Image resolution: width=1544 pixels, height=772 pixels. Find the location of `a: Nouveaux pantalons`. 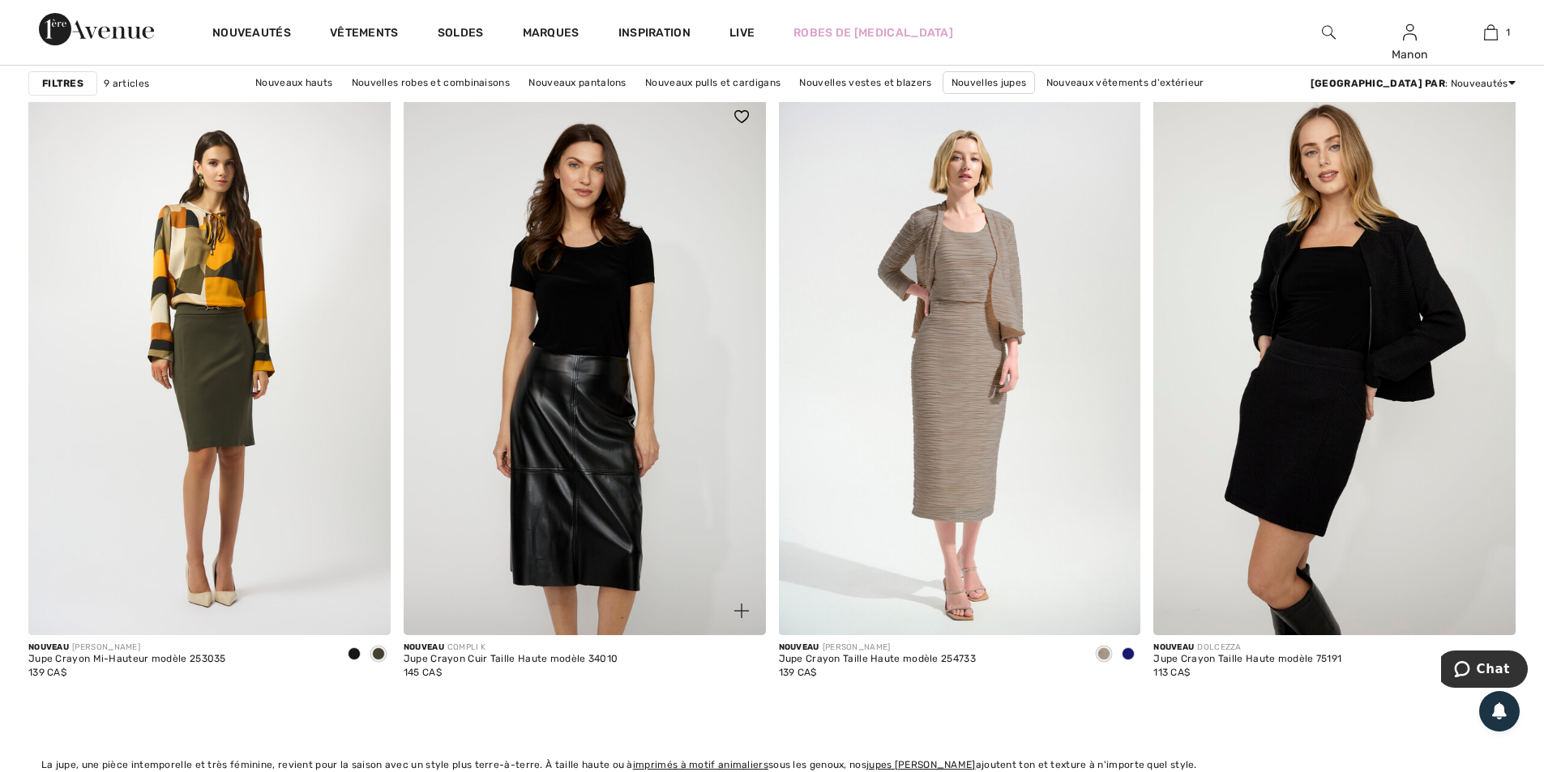

a: Nouveaux pantalons is located at coordinates (577, 83).